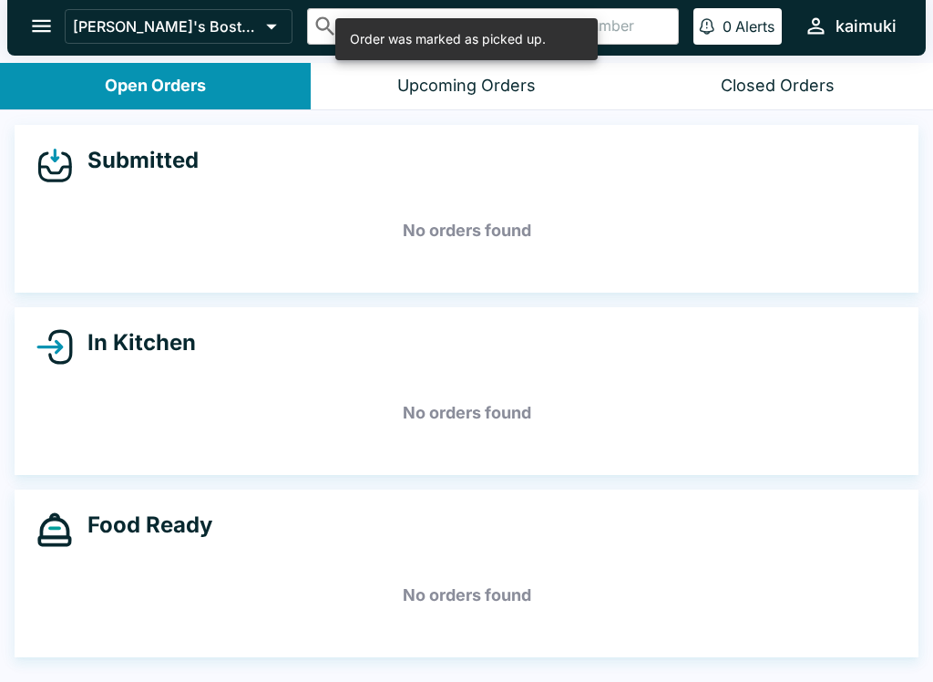 This screenshot has height=682, width=933. I want to click on p: 0, so click(727, 26).